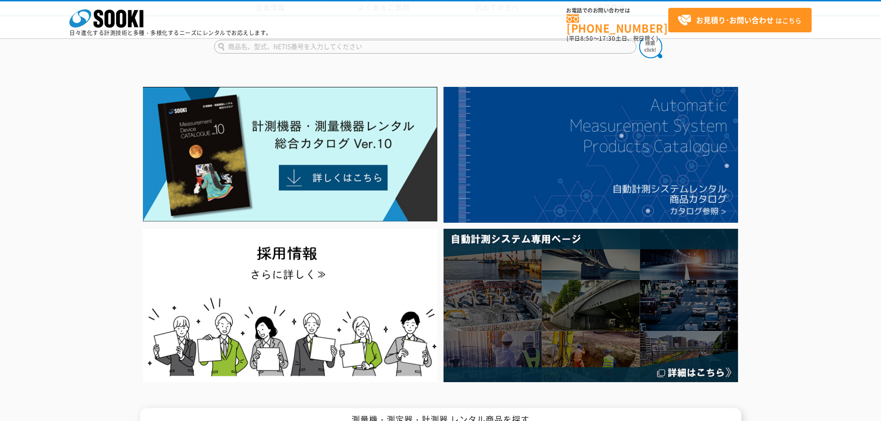 This screenshot has width=881, height=421. What do you see at coordinates (171, 33) in the screenshot?
I see `p: 日々進化する計測技術と多種・多様化するニーズにレンタルでお応えします。` at bounding box center [171, 33].